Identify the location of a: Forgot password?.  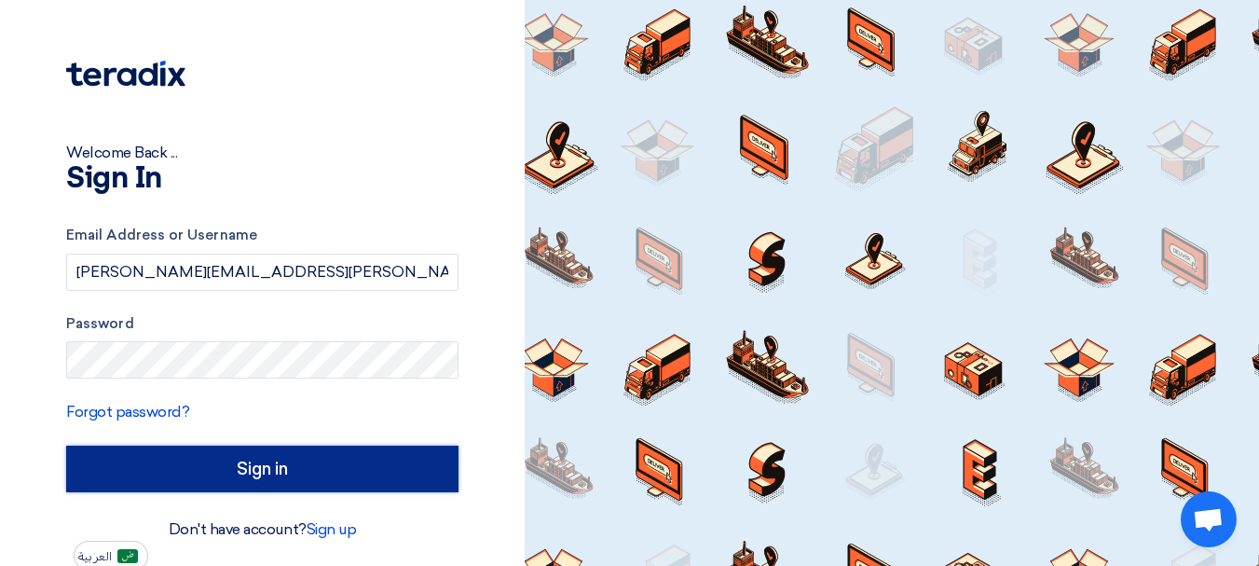
(128, 411).